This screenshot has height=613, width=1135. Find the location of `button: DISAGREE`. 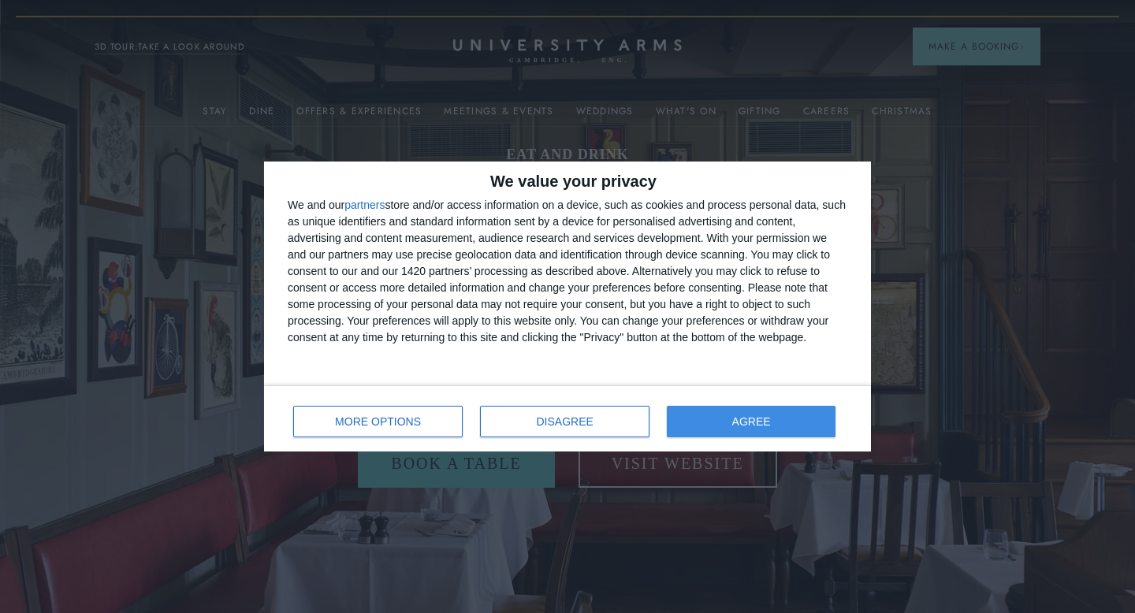

button: DISAGREE is located at coordinates (564, 422).